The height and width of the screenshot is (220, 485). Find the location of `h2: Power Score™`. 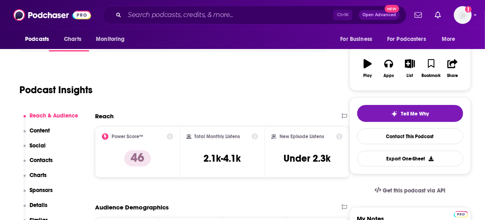

h2: Power Score™ is located at coordinates (127, 136).